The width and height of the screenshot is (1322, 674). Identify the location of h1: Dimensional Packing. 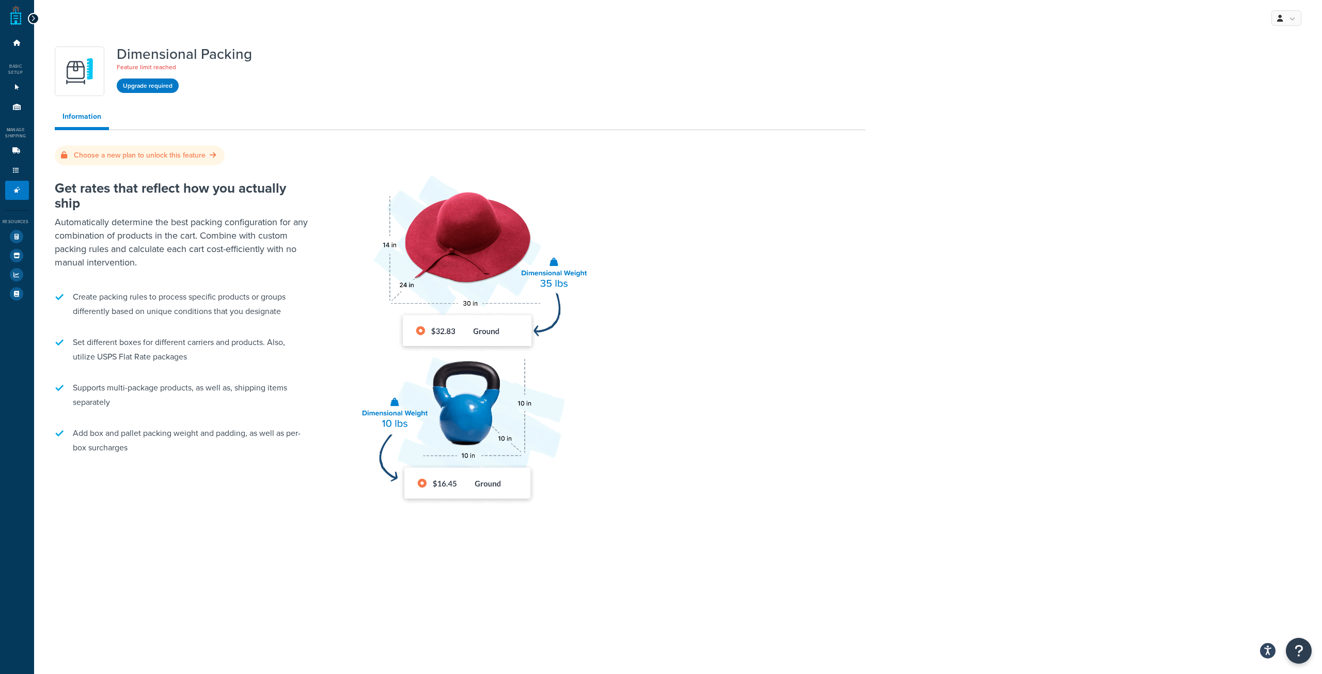
(184, 54).